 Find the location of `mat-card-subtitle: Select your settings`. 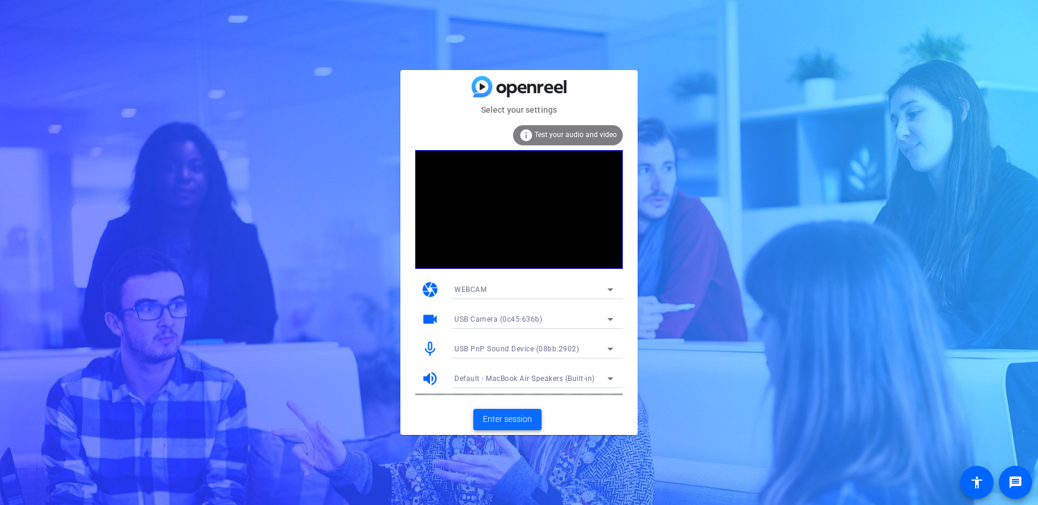

mat-card-subtitle: Select your settings is located at coordinates (519, 110).